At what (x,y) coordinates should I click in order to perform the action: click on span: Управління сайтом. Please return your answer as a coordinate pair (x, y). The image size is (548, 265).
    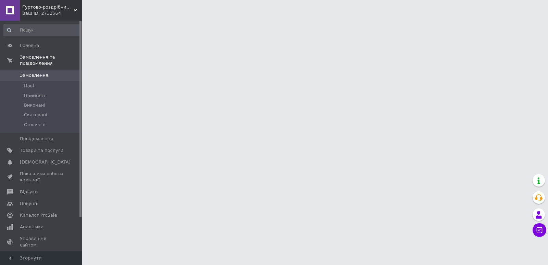
    Looking at the image, I should click on (41, 242).